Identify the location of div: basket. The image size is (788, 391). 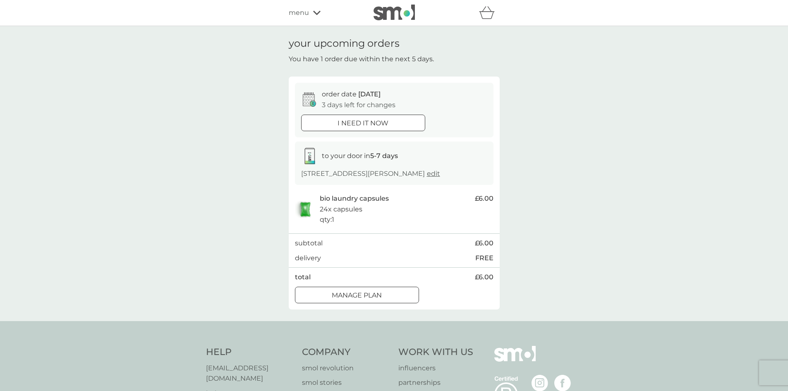
(489, 13).